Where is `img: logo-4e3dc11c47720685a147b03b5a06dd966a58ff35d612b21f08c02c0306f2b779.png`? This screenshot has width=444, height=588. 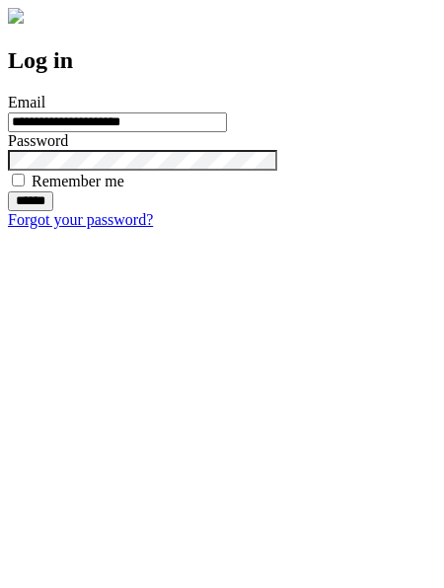 img: logo-4e3dc11c47720685a147b03b5a06dd966a58ff35d612b21f08c02c0306f2b779.png is located at coordinates (16, 16).